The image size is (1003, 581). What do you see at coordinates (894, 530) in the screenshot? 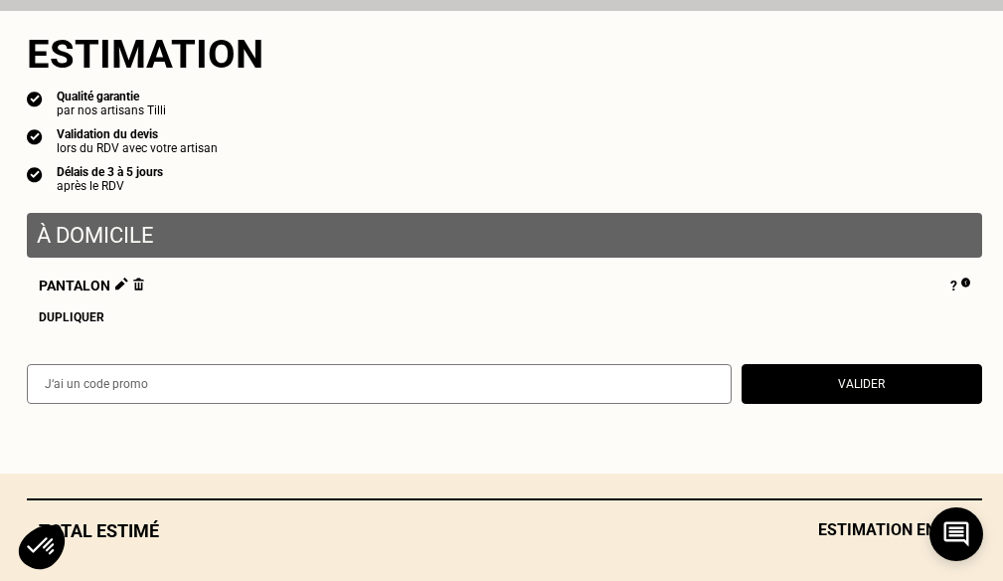
I see `span: Estimation en RDV` at bounding box center [894, 530].